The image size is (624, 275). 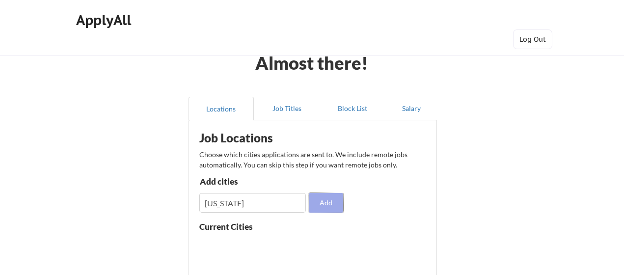 What do you see at coordinates (105, 20) in the screenshot?
I see `div: ApplyAll` at bounding box center [105, 20].